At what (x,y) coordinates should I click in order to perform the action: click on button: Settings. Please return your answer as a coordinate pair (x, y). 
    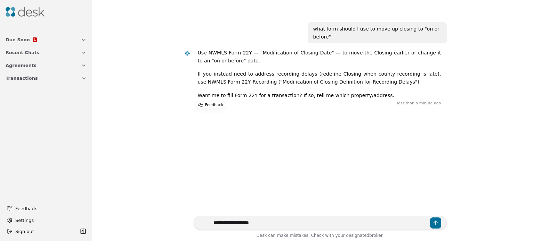
    Looking at the image, I should click on (46, 221).